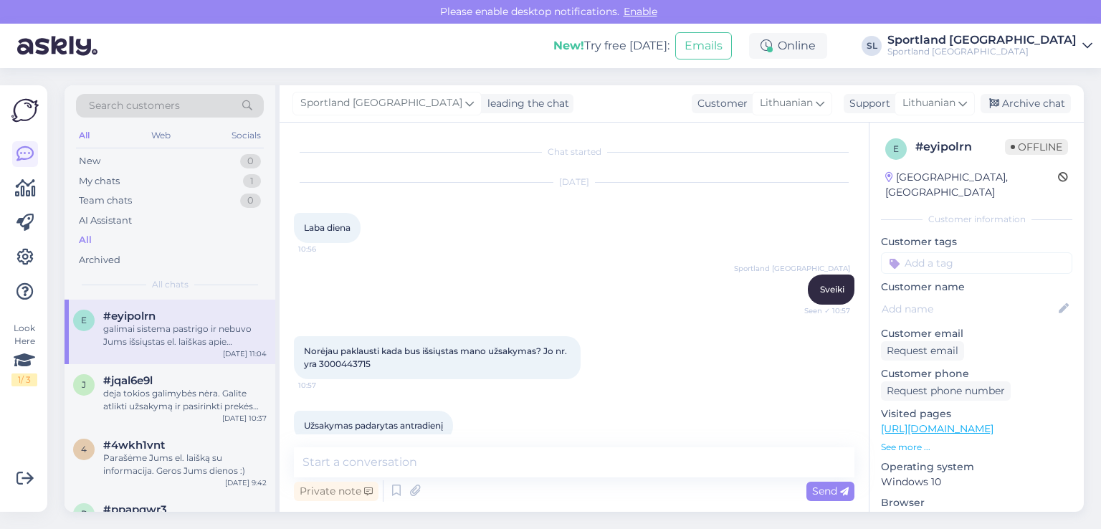 This screenshot has height=529, width=1101. What do you see at coordinates (976, 333) in the screenshot?
I see `p: Customer email` at bounding box center [976, 333].